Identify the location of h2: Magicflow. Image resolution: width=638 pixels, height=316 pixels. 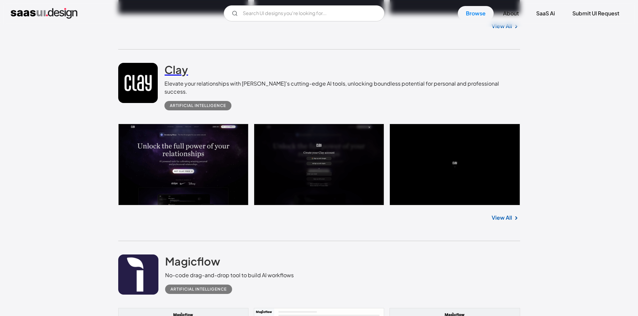
(193, 261).